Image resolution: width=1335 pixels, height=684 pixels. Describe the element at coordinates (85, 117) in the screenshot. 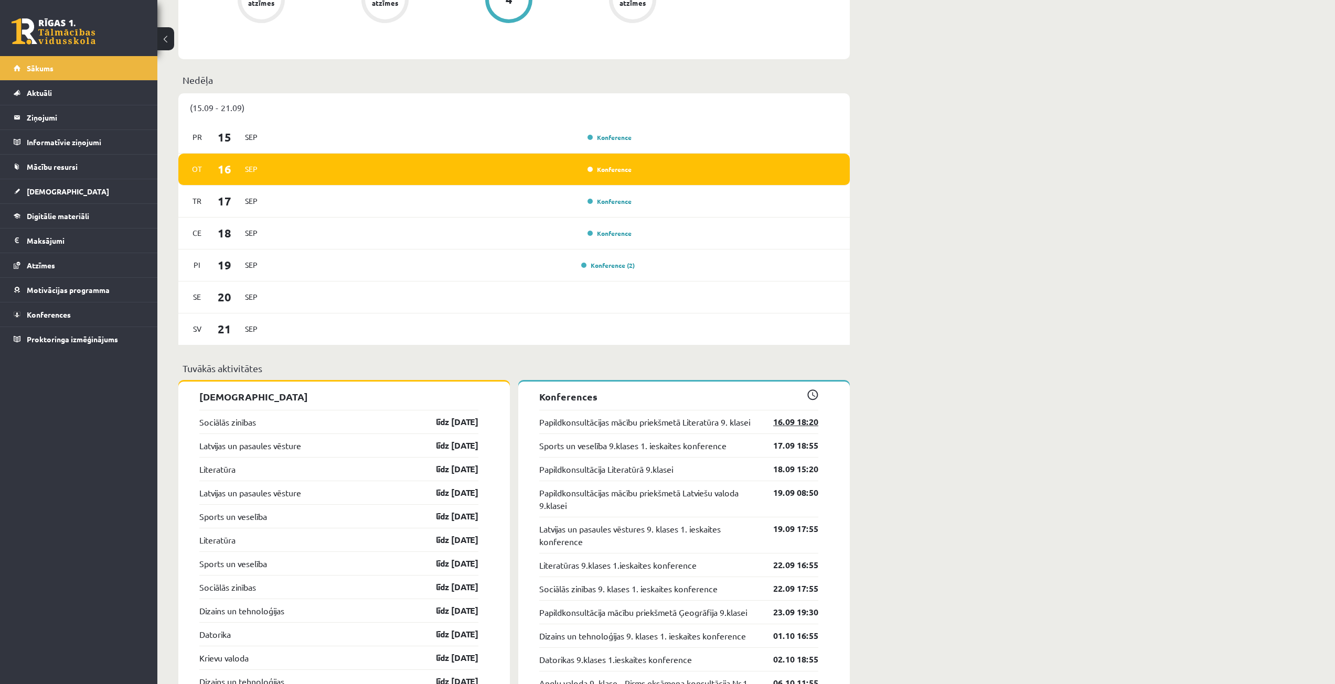

I see `legend: Ziņojumi` at that location.